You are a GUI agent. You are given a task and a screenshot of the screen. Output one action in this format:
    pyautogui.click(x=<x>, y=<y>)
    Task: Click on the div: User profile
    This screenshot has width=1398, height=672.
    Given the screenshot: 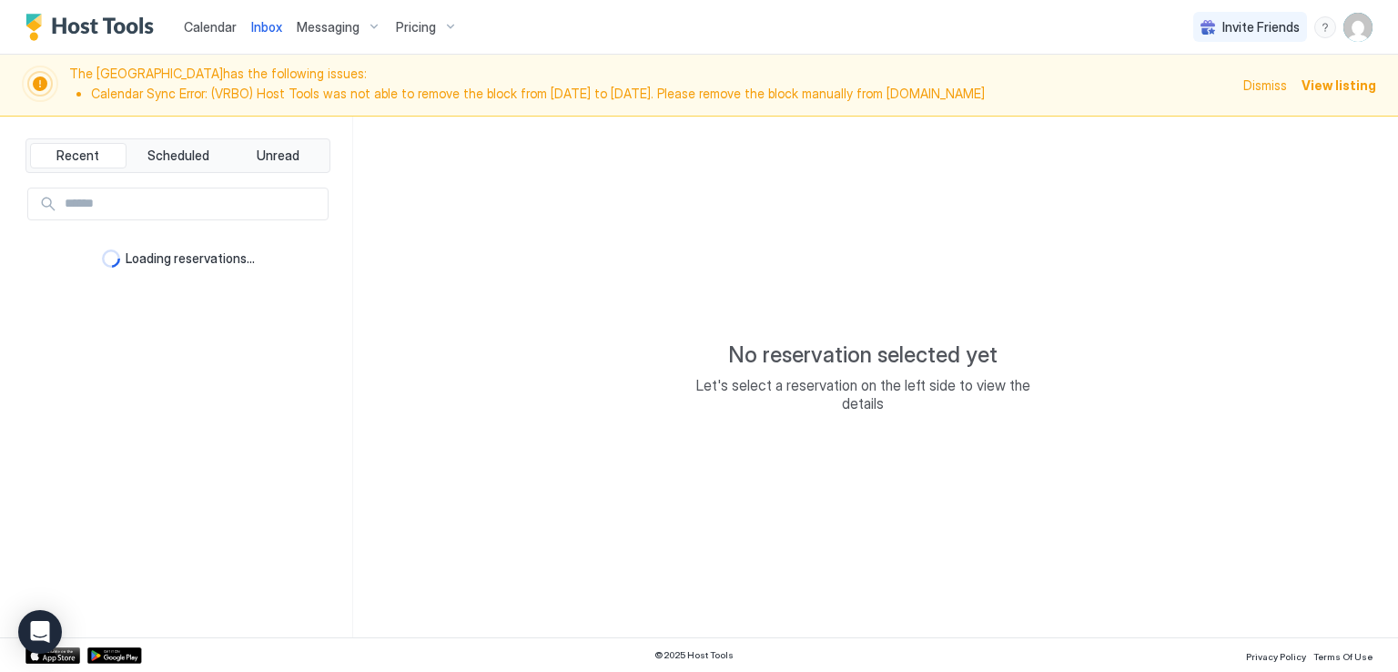 What is the action you would take?
    pyautogui.click(x=1358, y=27)
    